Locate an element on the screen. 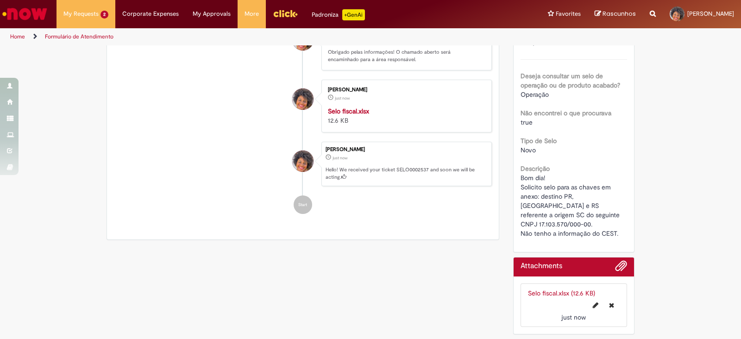 Image resolution: width=741 pixels, height=339 pixels. ul: Page breadcrumbs is located at coordinates (247, 37).